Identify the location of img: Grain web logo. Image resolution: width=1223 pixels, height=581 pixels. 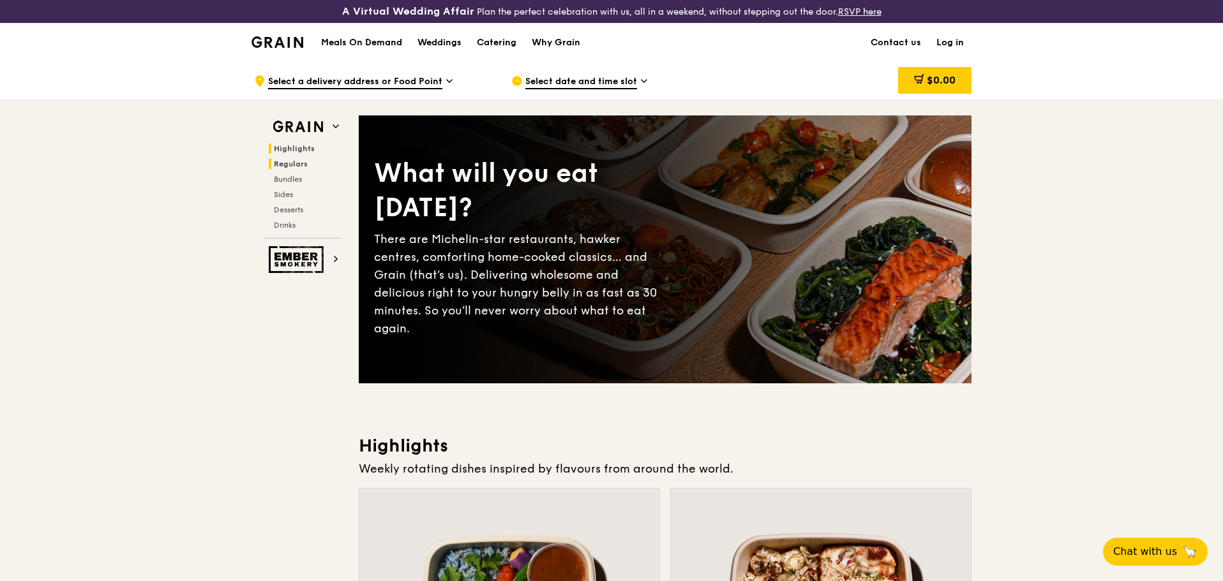
(298, 127).